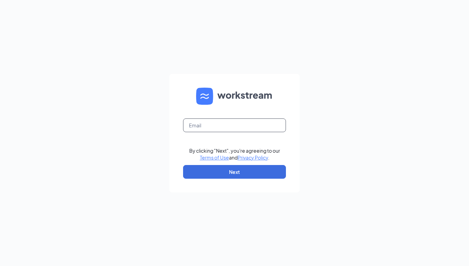 The image size is (469, 266). I want to click on img: WS logo and Workstream text, so click(235, 96).